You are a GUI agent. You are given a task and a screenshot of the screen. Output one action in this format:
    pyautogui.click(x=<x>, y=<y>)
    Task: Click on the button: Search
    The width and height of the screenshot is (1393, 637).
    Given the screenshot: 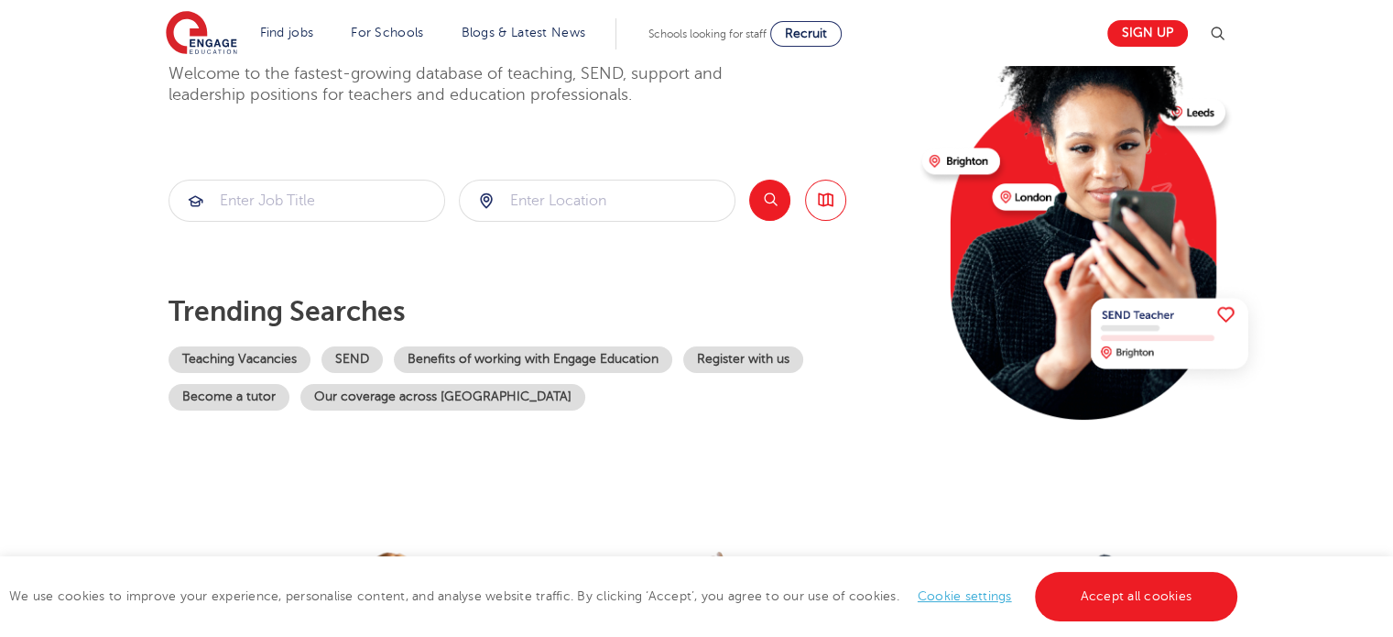 What is the action you would take?
    pyautogui.click(x=769, y=200)
    